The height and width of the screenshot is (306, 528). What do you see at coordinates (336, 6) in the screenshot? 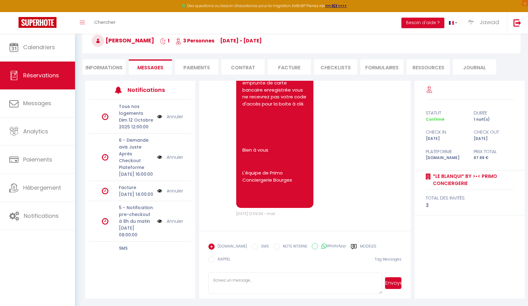
I see `a: >>> ICI <<<<` at bounding box center [336, 6].